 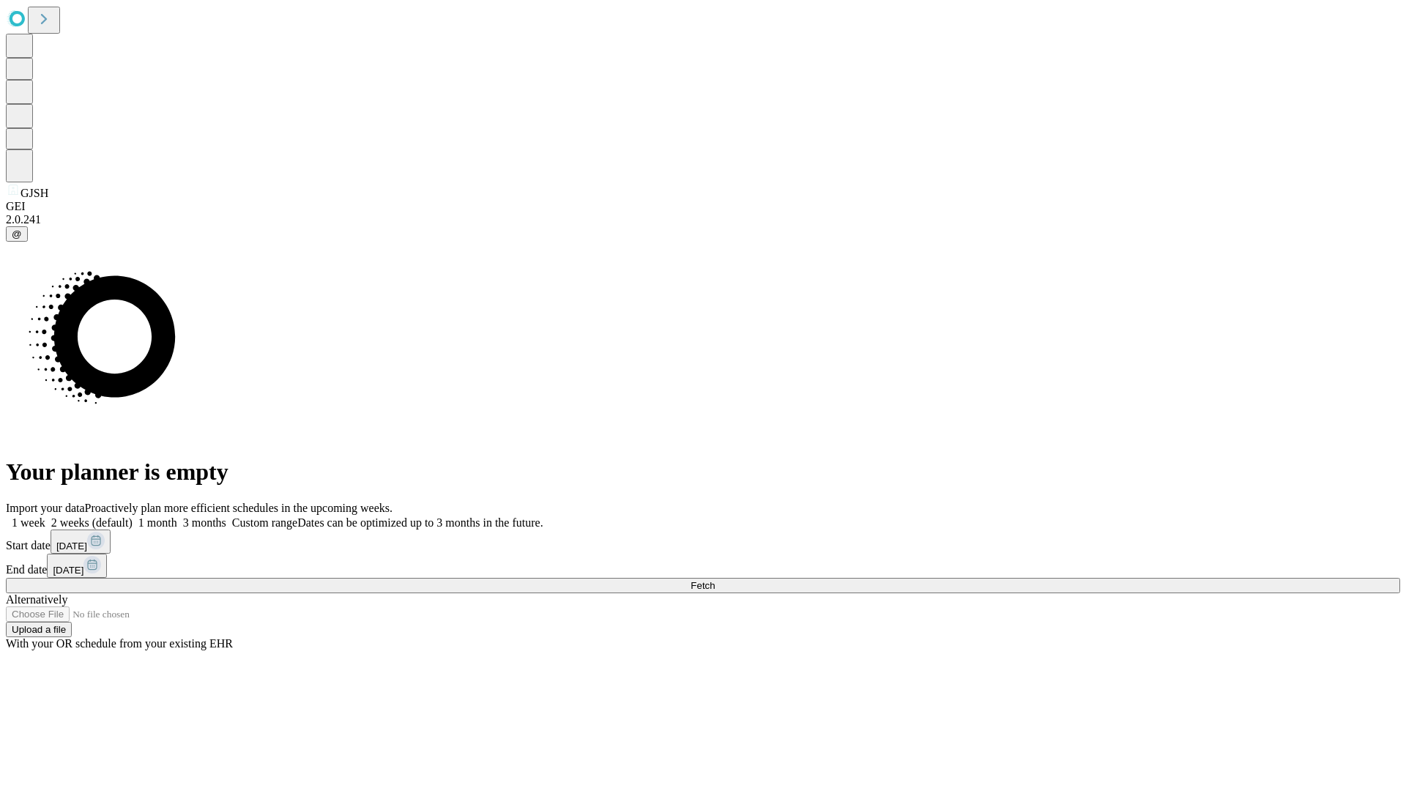 What do you see at coordinates (703, 541) in the screenshot?
I see `div: Start date` at bounding box center [703, 541].